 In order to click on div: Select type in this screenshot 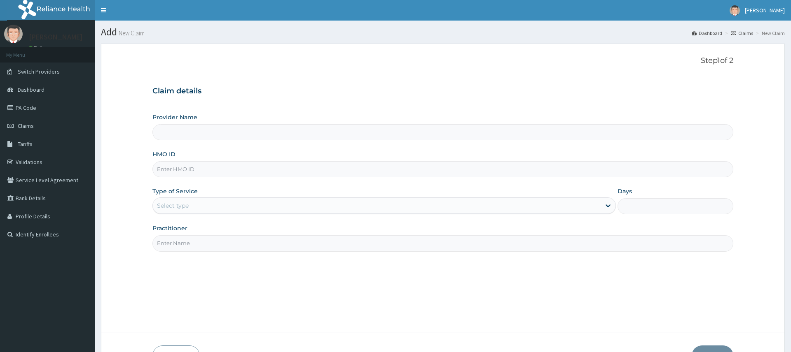, I will do `click(173, 206)`.